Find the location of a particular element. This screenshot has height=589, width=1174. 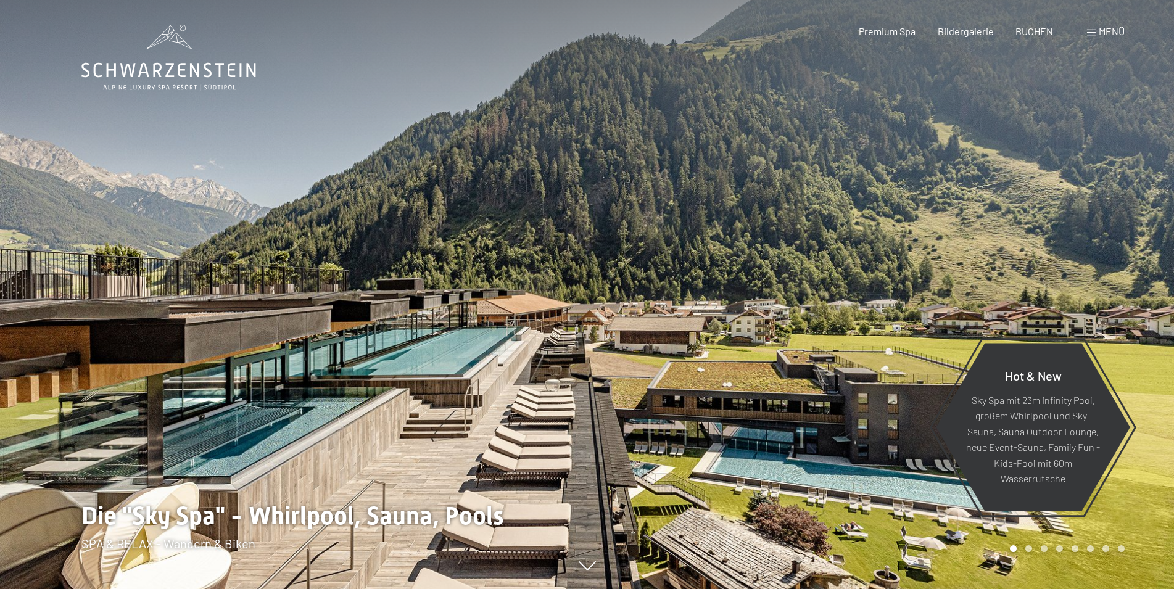

div: Carousel Page 2 is located at coordinates (1028, 548).